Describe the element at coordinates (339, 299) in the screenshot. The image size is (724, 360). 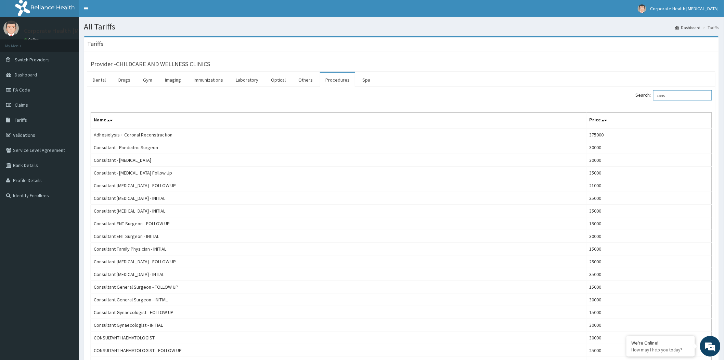
I see `td: Consultant General Surgeon - INITIAL` at that location.